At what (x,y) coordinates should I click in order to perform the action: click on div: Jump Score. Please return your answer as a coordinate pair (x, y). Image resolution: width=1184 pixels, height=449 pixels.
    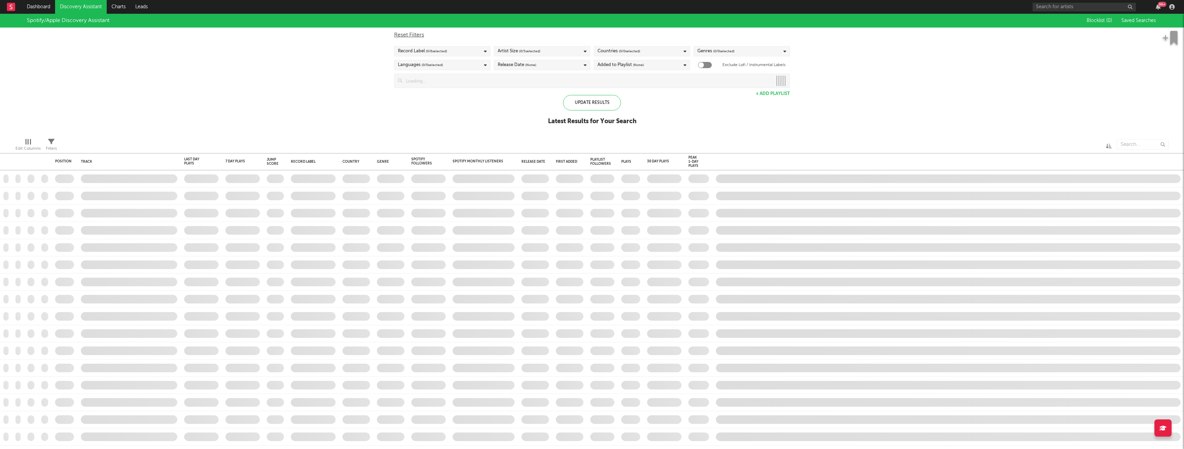
    Looking at the image, I should click on (273, 162).